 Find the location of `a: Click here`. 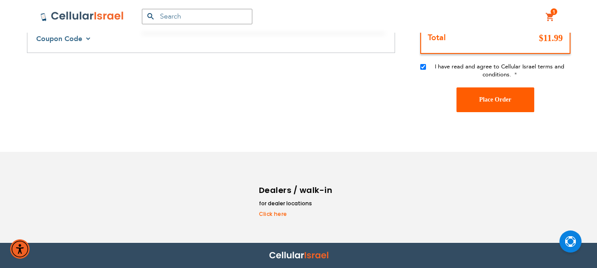

a: Click here is located at coordinates (297, 214).